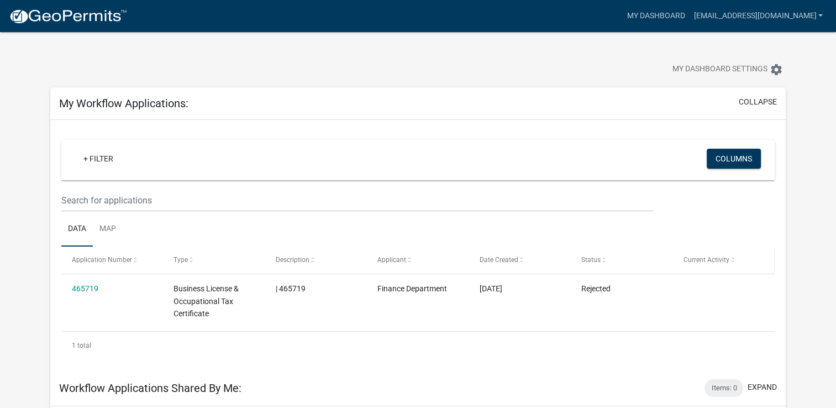 The height and width of the screenshot is (408, 836). What do you see at coordinates (85, 288) in the screenshot?
I see `a: 465719` at bounding box center [85, 288].